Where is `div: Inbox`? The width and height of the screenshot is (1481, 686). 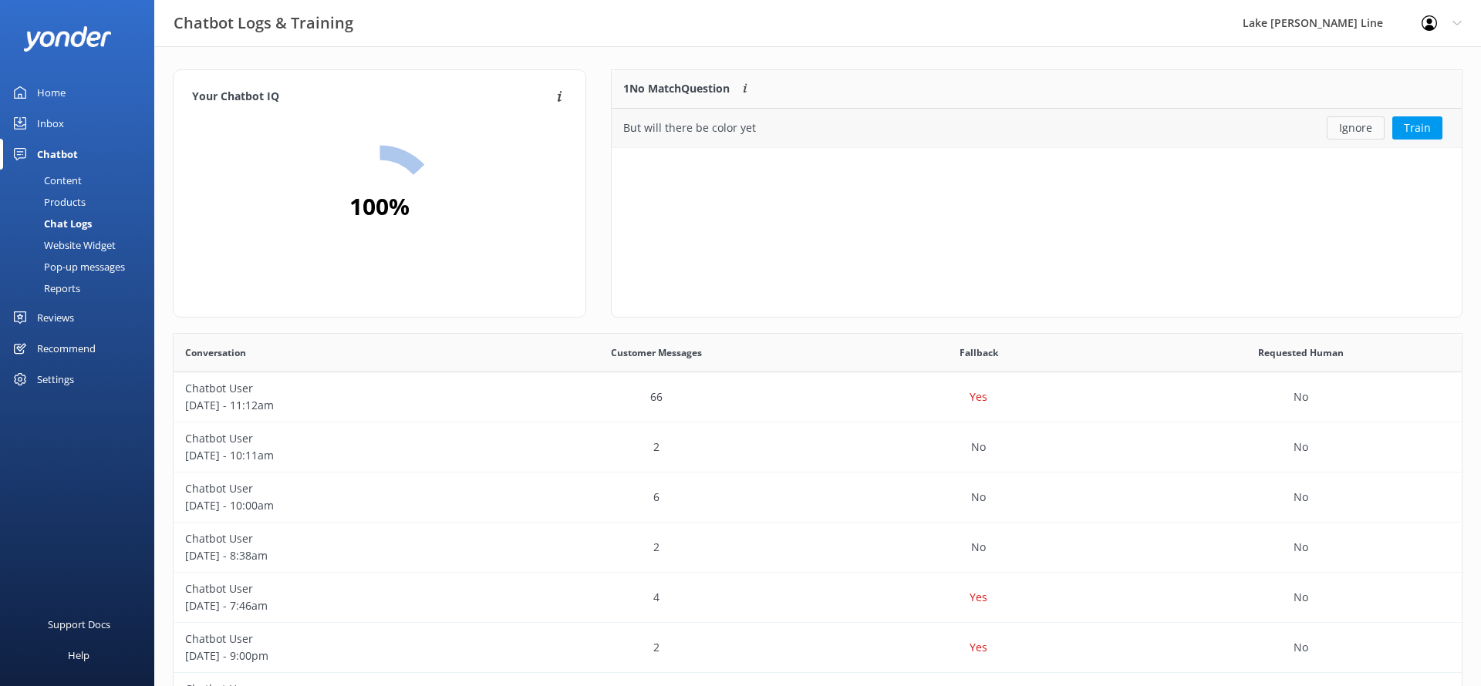 div: Inbox is located at coordinates (50, 123).